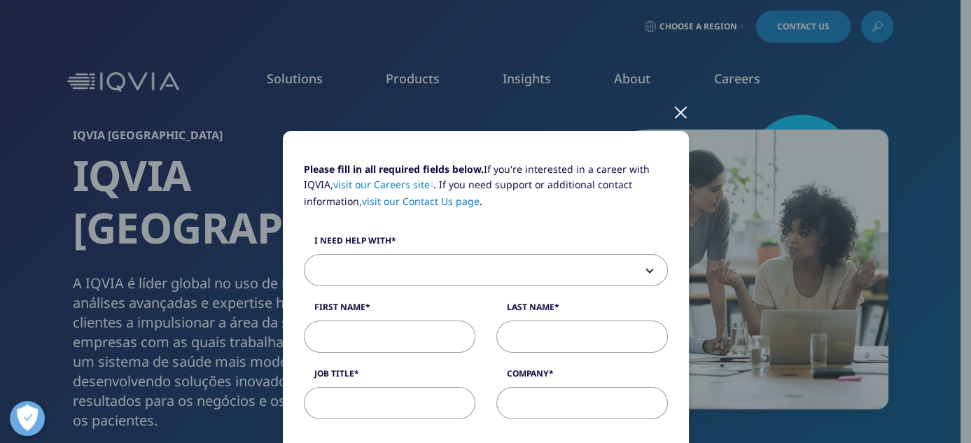  What do you see at coordinates (389, 377) in the screenshot?
I see `label: Job Title` at bounding box center [389, 377].